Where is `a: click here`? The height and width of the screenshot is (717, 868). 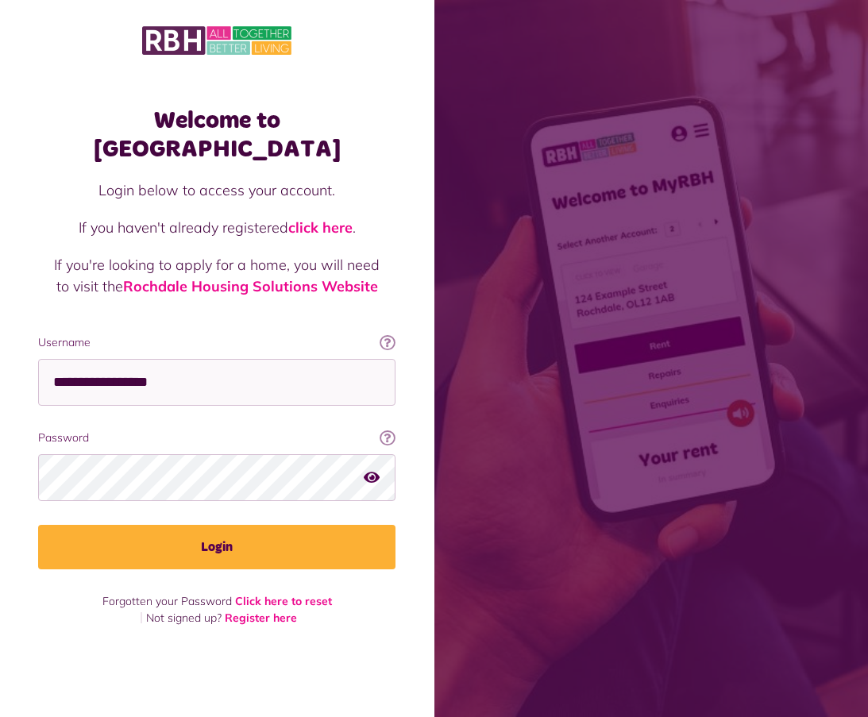
a: click here is located at coordinates (320, 227).